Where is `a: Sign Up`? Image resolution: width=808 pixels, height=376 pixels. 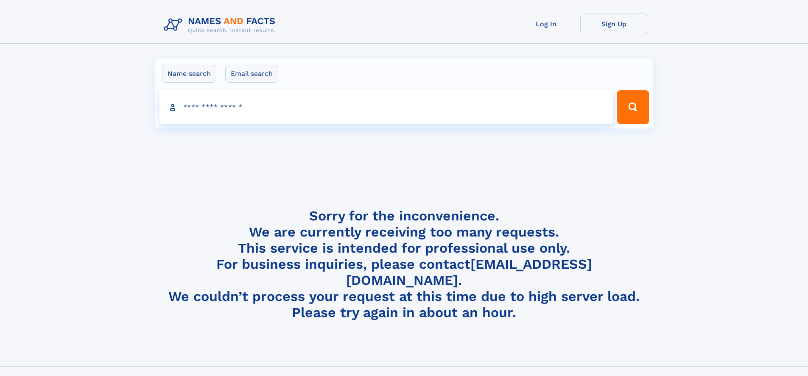 a: Sign Up is located at coordinates (614, 24).